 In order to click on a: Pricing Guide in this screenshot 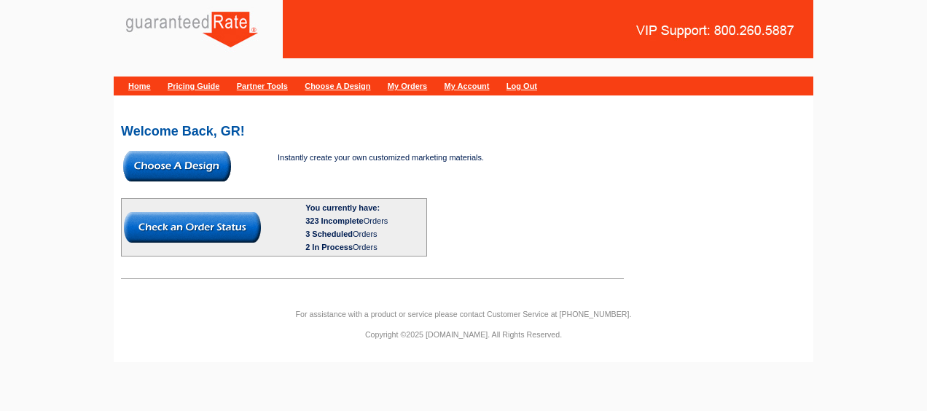, I will do `click(194, 86)`.